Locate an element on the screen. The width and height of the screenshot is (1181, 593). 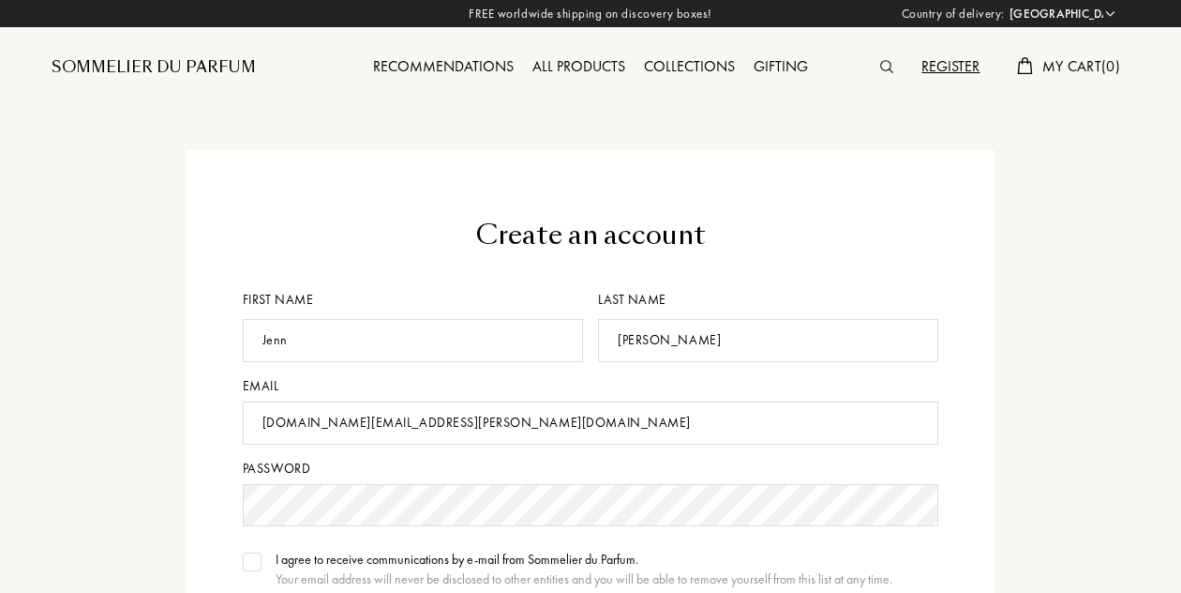
div: Gifting is located at coordinates (781, 68).